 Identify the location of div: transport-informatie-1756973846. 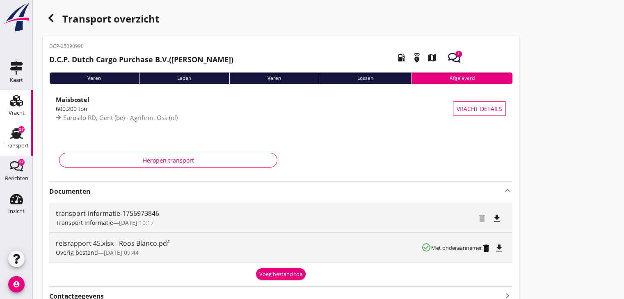
(239, 214).